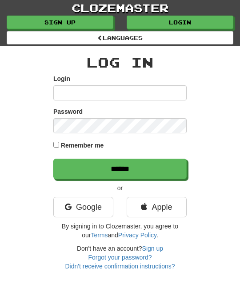 Image resolution: width=240 pixels, height=296 pixels. Describe the element at coordinates (120, 62) in the screenshot. I see `h2: Log In` at that location.